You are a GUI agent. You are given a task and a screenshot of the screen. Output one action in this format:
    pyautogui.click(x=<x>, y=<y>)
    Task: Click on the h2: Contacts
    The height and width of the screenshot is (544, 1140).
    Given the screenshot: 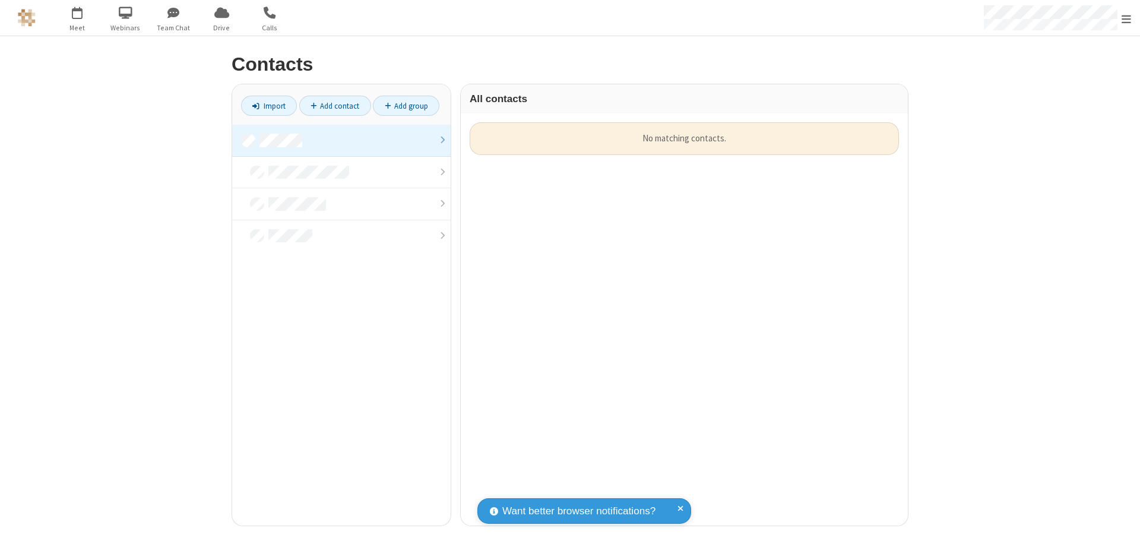 What is the action you would take?
    pyautogui.click(x=570, y=64)
    